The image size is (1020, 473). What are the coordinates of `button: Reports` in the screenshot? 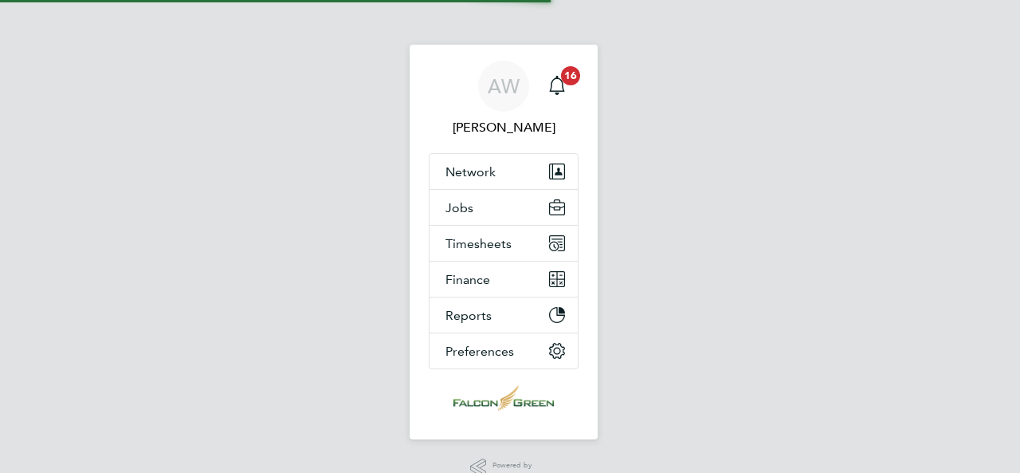 It's located at (504, 315).